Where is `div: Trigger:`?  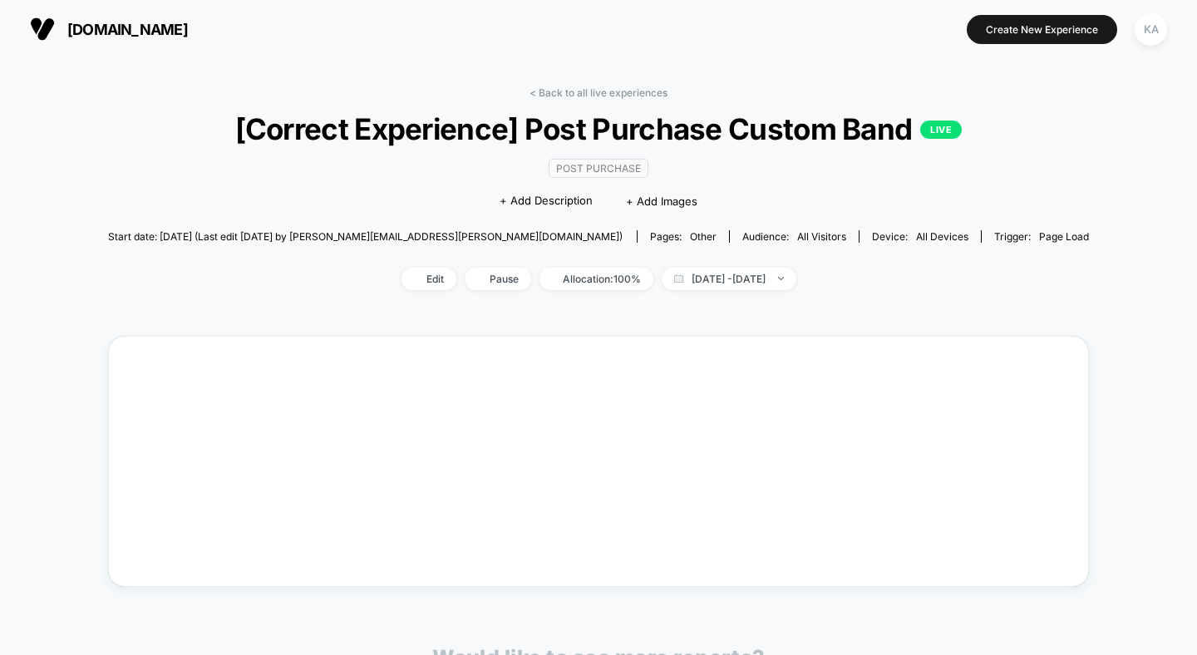
div: Trigger: is located at coordinates (1042, 236).